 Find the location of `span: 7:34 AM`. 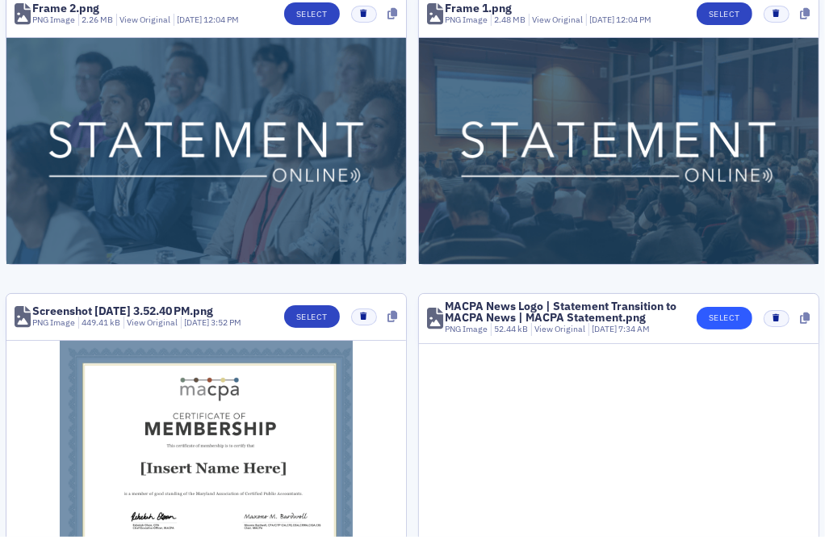

span: 7:34 AM is located at coordinates (634, 329).